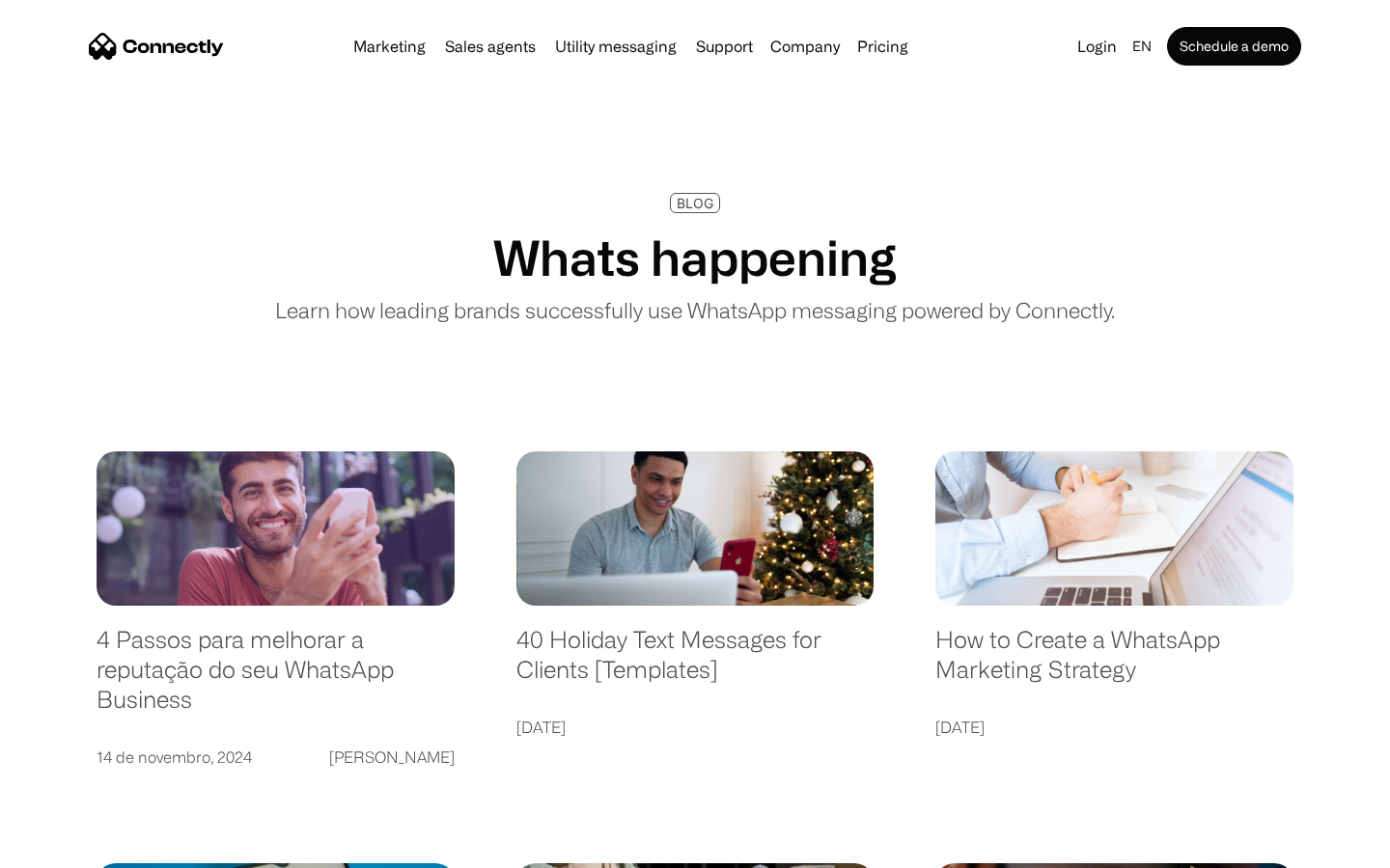 Image resolution: width=1390 pixels, height=868 pixels. What do you see at coordinates (78, 848) in the screenshot?
I see `ul: Language list` at bounding box center [78, 848].